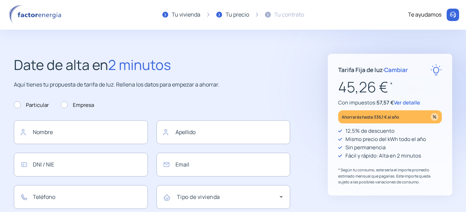  I want to click on img: llamar, so click(453, 15).